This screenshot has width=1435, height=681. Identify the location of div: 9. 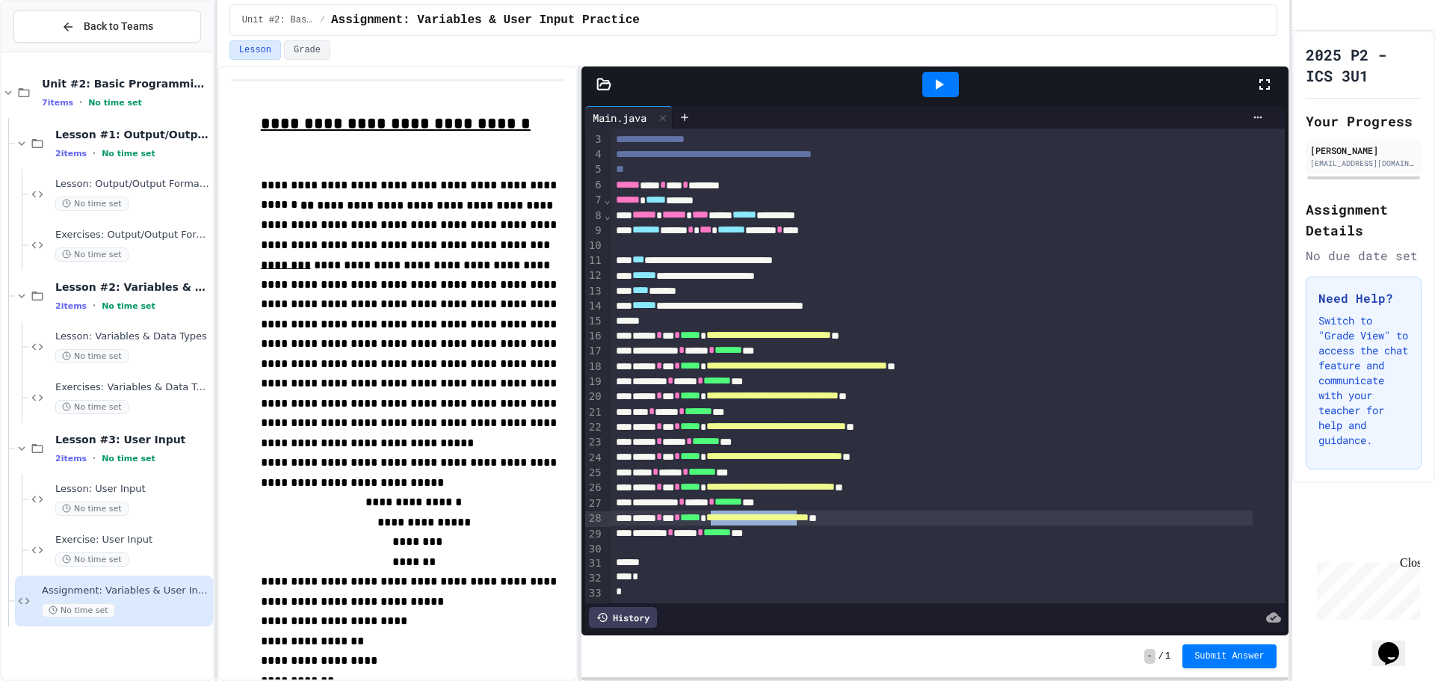
(594, 231).